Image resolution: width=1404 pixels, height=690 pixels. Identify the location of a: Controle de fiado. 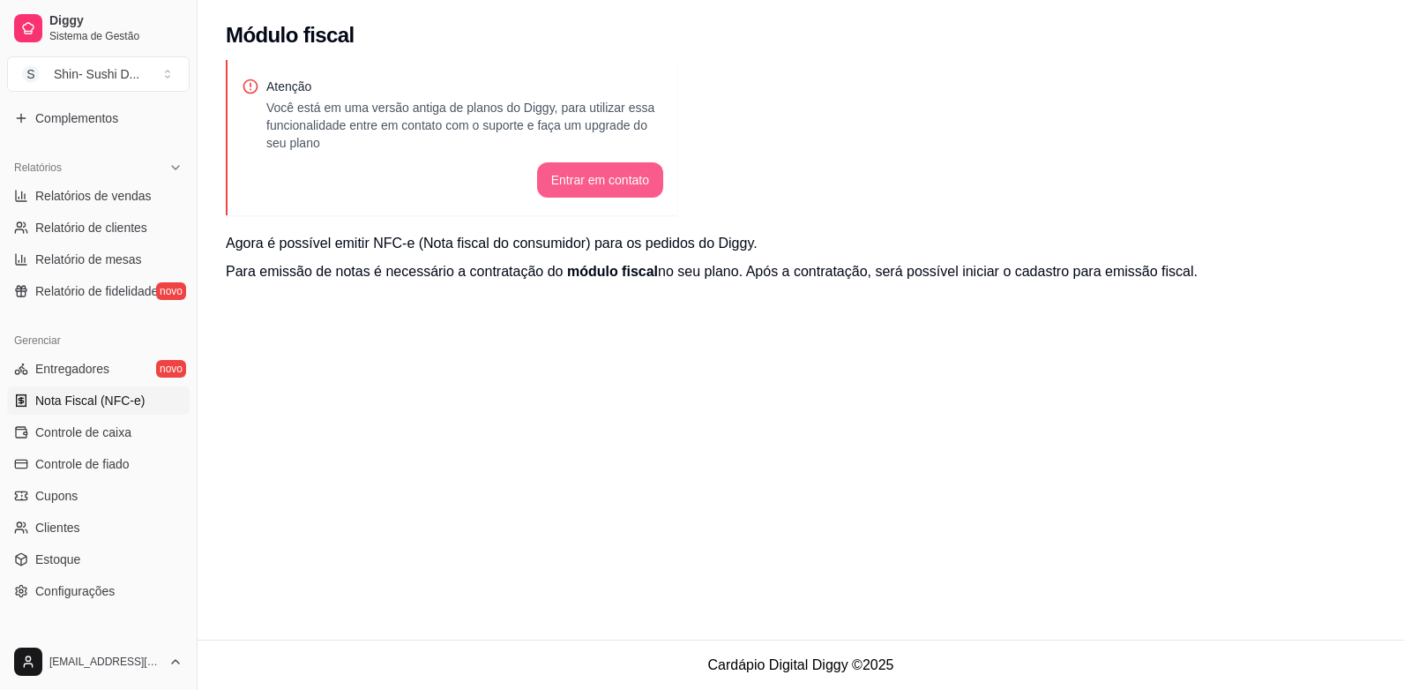
(98, 464).